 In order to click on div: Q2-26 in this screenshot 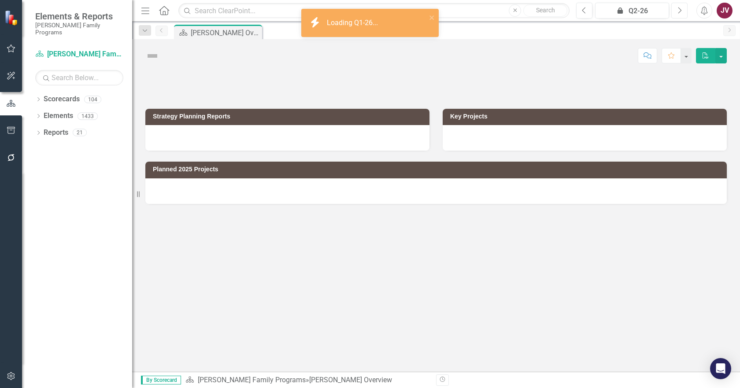, I will do `click(632, 11)`.